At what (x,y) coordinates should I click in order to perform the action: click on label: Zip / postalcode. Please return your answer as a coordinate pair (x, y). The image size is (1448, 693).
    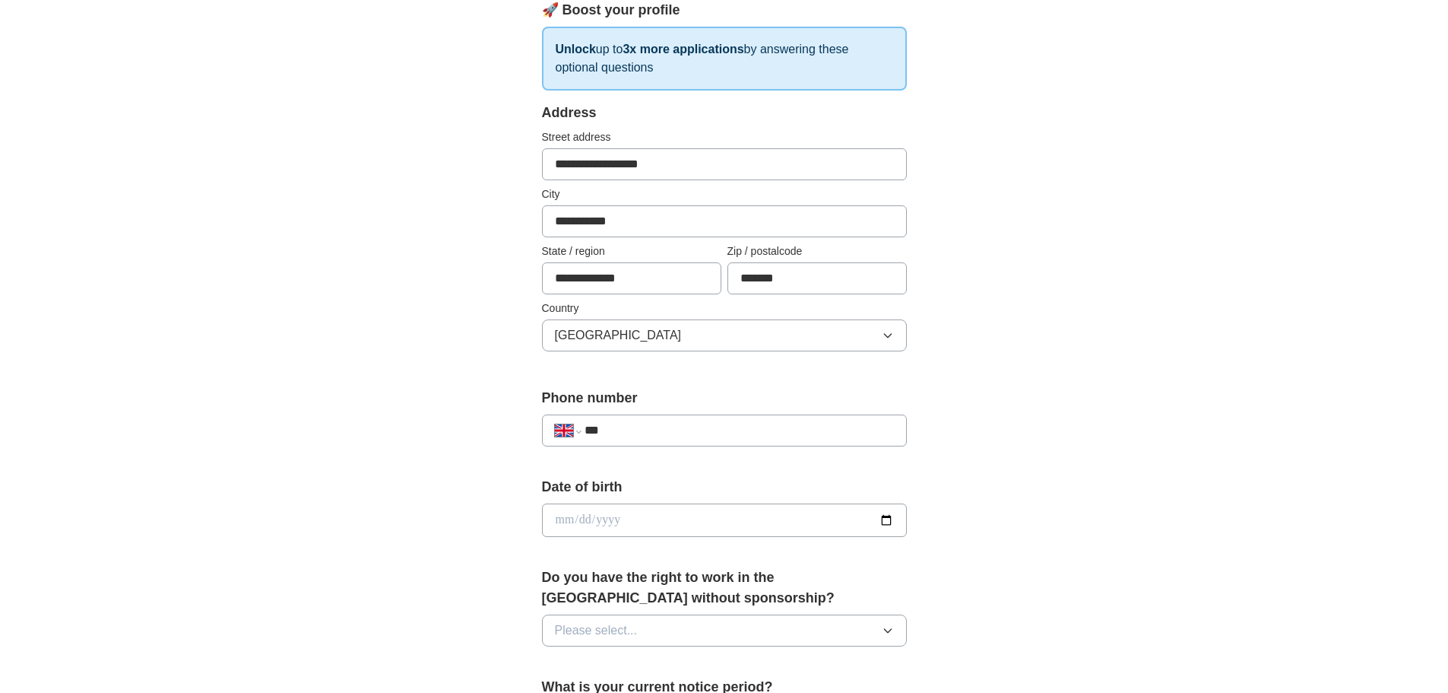
    Looking at the image, I should click on (817, 251).